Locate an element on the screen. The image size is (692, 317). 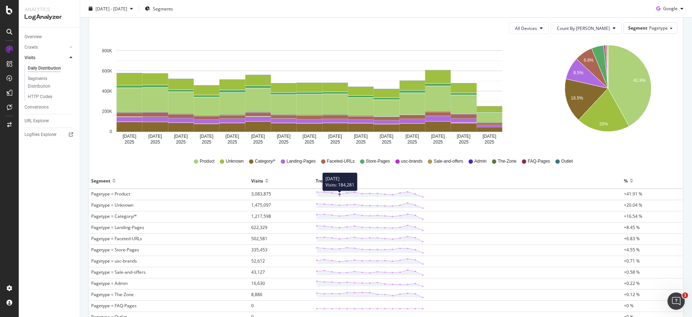
span: The-Zone is located at coordinates (507, 161).